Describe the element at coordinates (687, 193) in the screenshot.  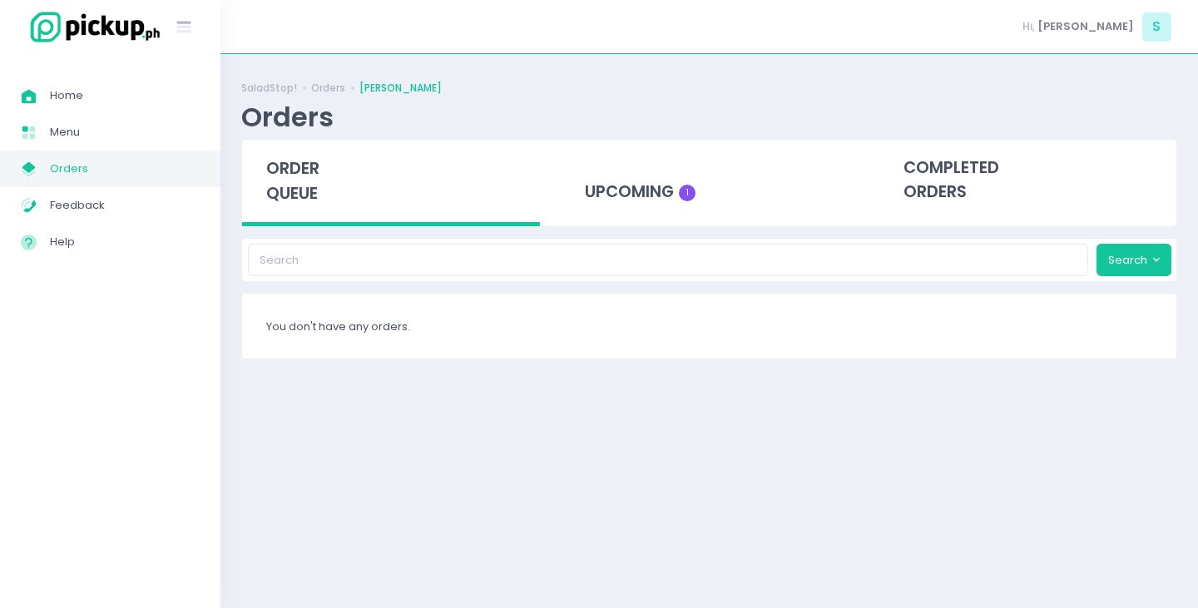
I see `span: 1` at that location.